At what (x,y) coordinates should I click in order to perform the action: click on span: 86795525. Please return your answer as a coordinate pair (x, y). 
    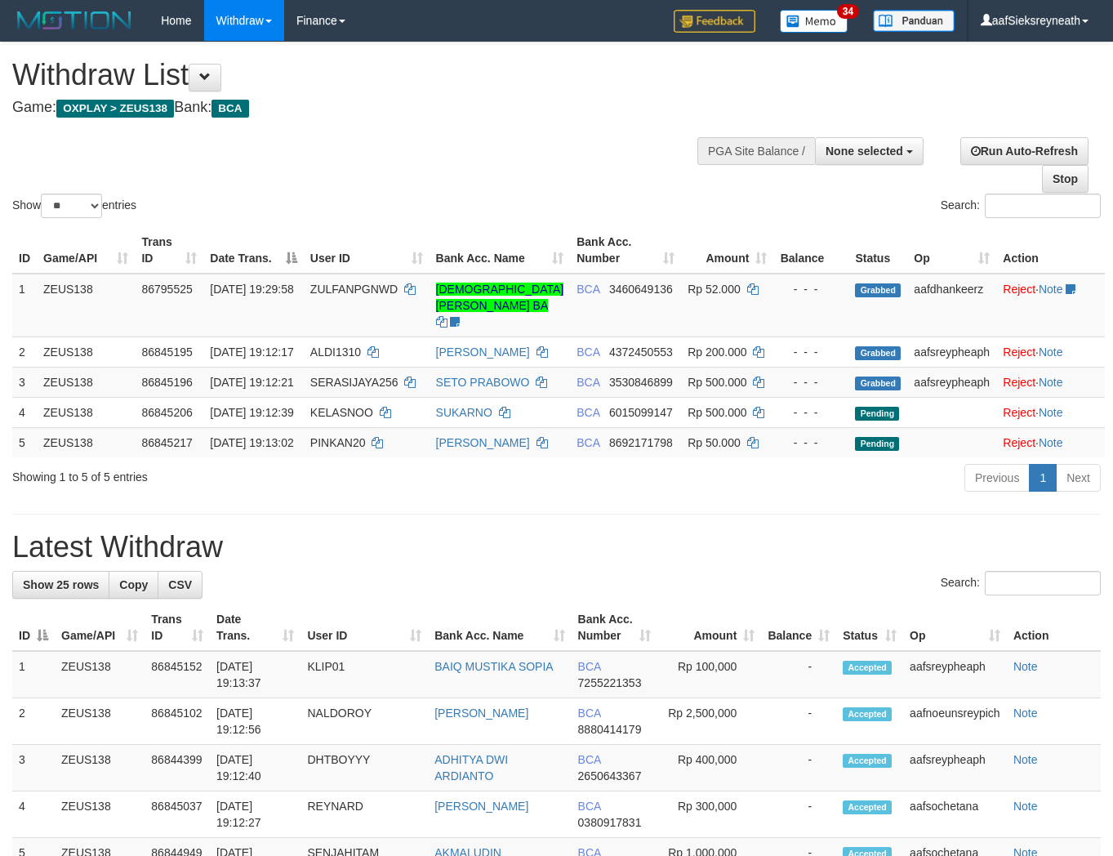
    Looking at the image, I should click on (167, 289).